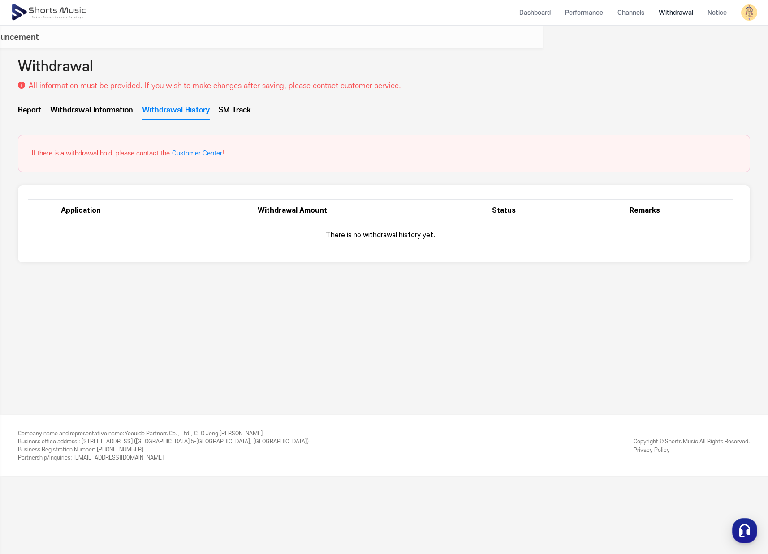 The width and height of the screenshot is (768, 554). I want to click on a: Notice, so click(717, 13).